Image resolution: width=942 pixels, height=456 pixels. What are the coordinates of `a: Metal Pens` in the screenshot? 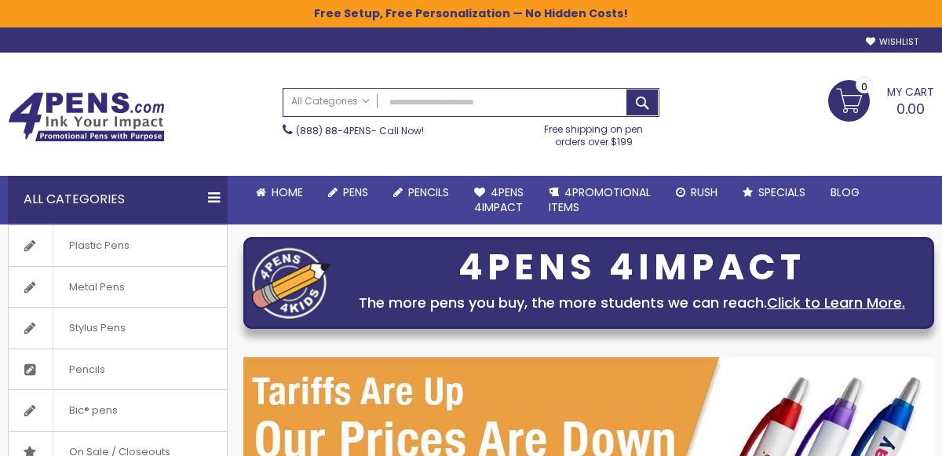 It's located at (118, 287).